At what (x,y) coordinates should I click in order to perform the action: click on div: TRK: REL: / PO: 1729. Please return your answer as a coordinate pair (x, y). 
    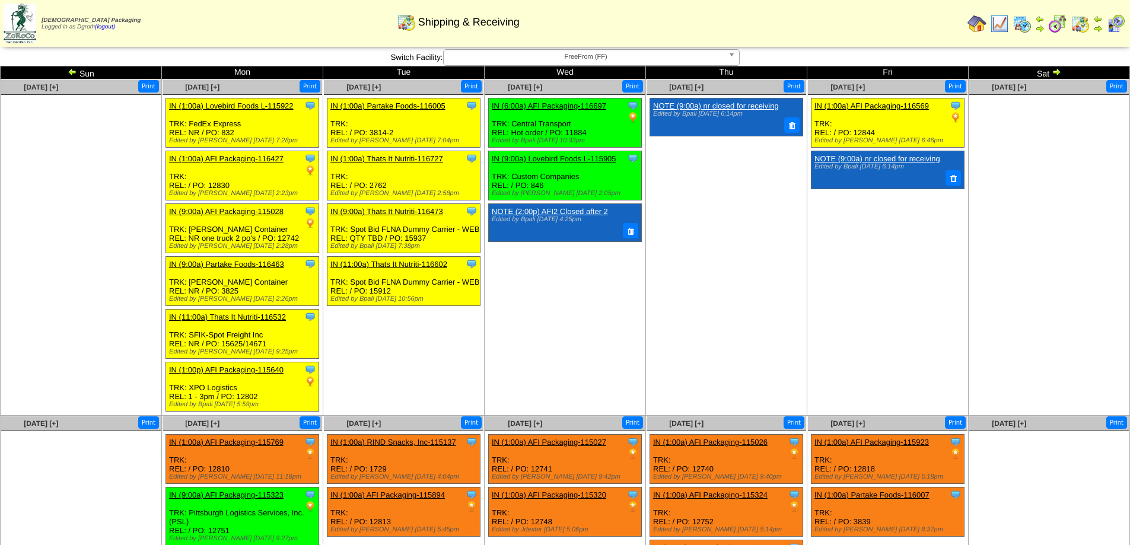
    Looking at the image, I should click on (404, 459).